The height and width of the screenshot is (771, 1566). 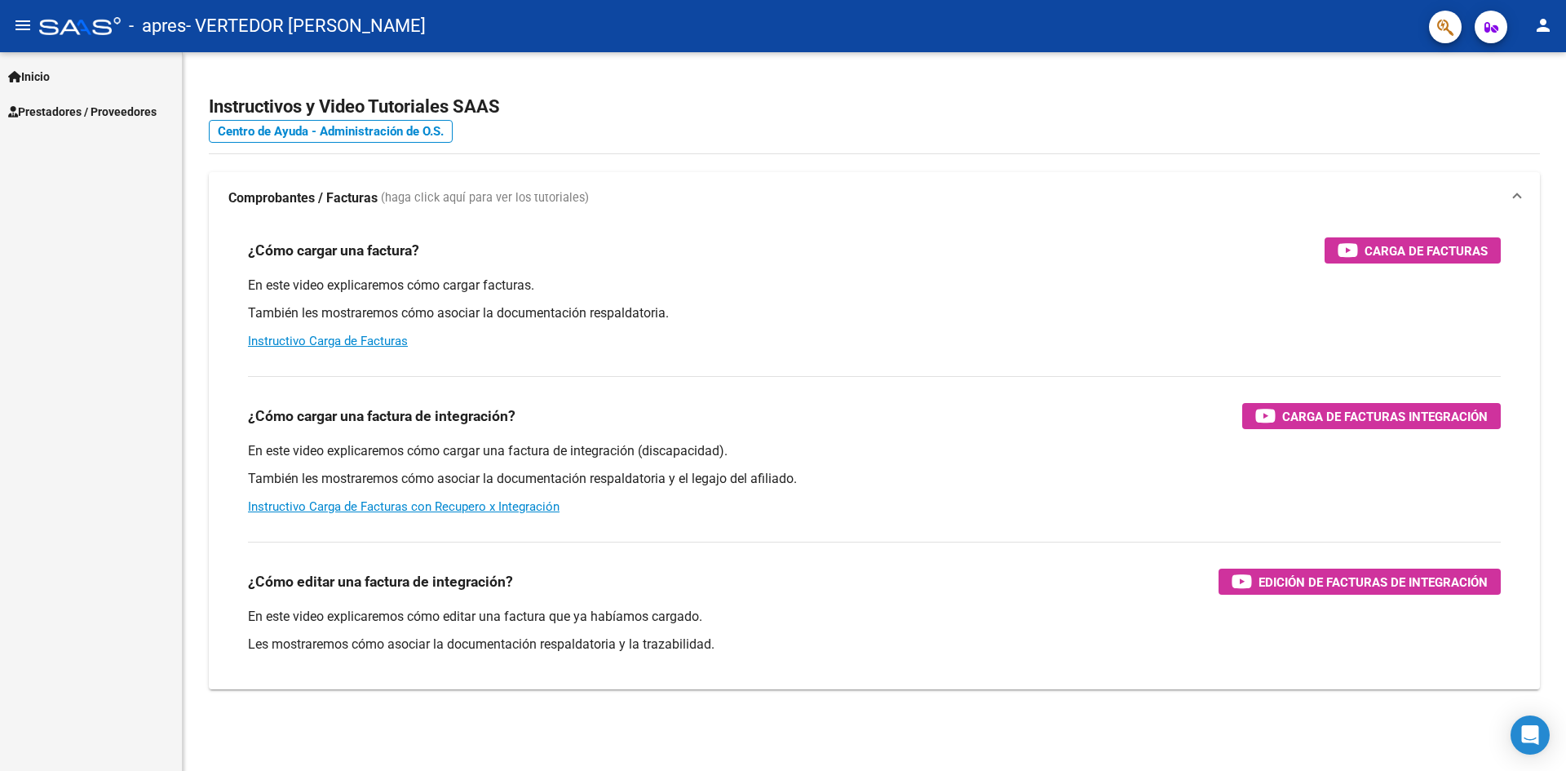 What do you see at coordinates (334, 250) in the screenshot?
I see `h3: ¿Cómo cargar una factura?` at bounding box center [334, 250].